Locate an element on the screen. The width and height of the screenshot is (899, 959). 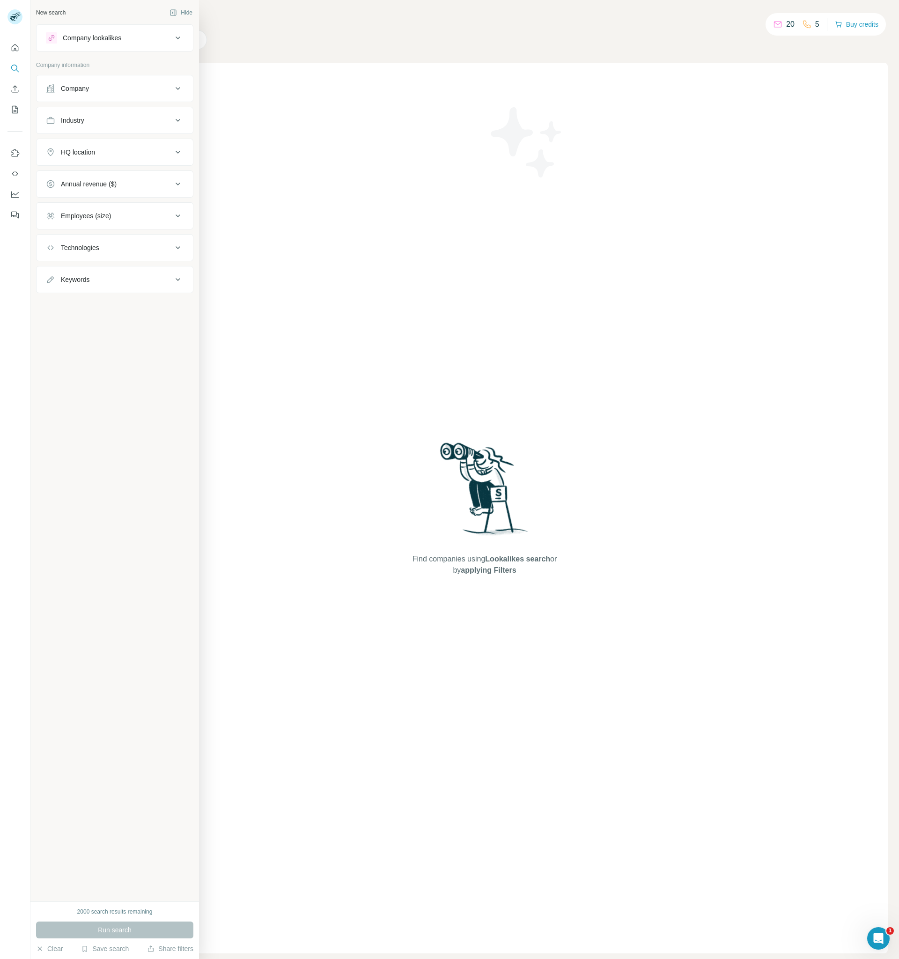
button: Use Surfe API is located at coordinates (15, 174).